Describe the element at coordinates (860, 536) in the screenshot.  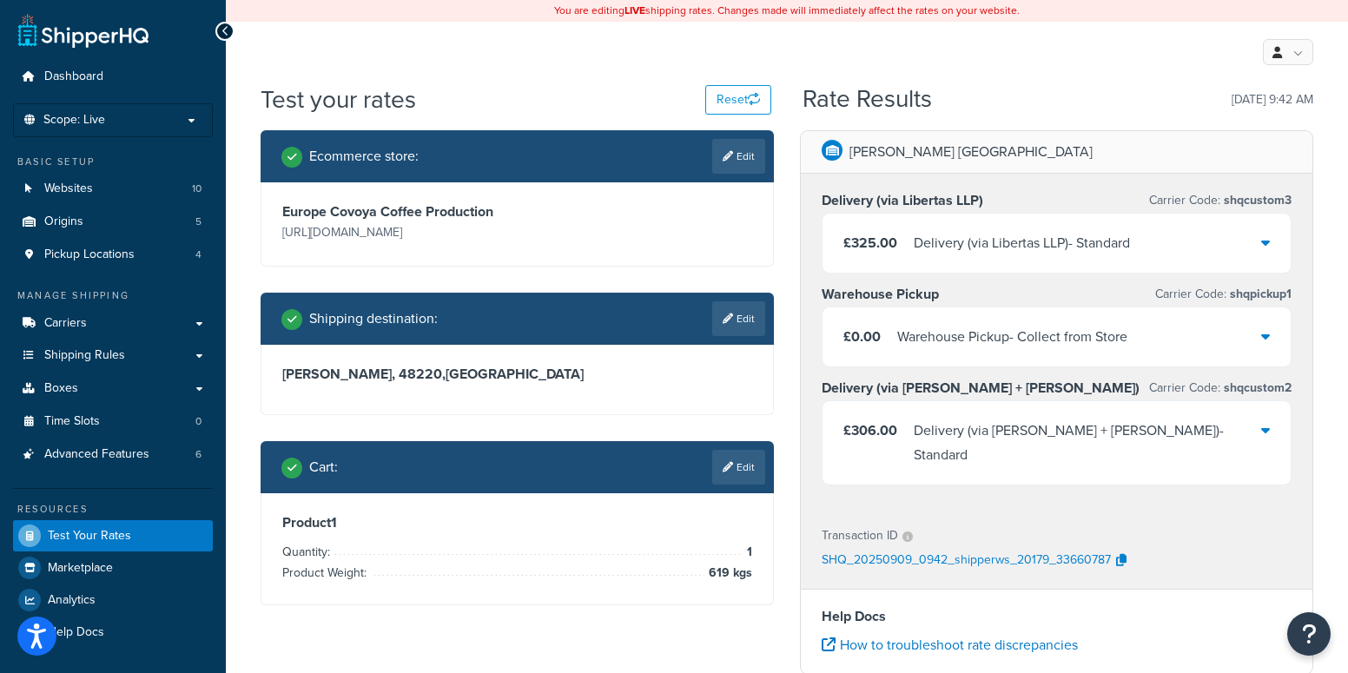
I see `p: Transaction ID` at that location.